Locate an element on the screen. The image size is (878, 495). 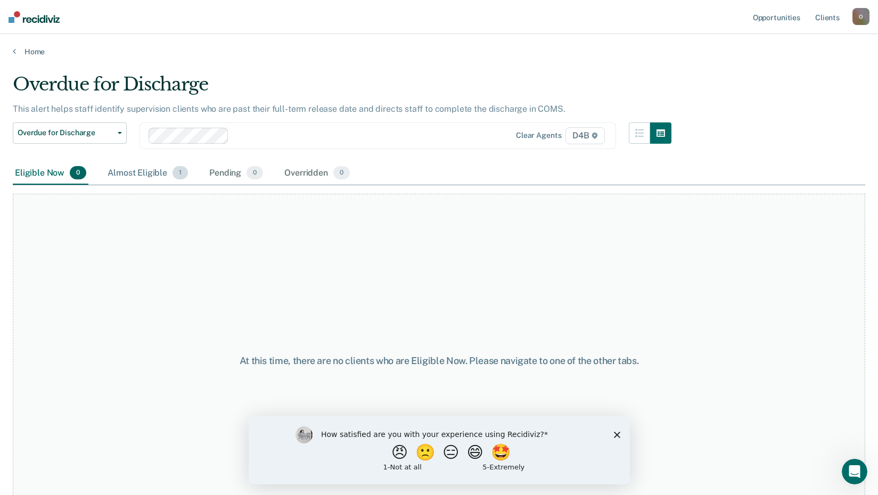
div: Clear agents is located at coordinates (538, 135).